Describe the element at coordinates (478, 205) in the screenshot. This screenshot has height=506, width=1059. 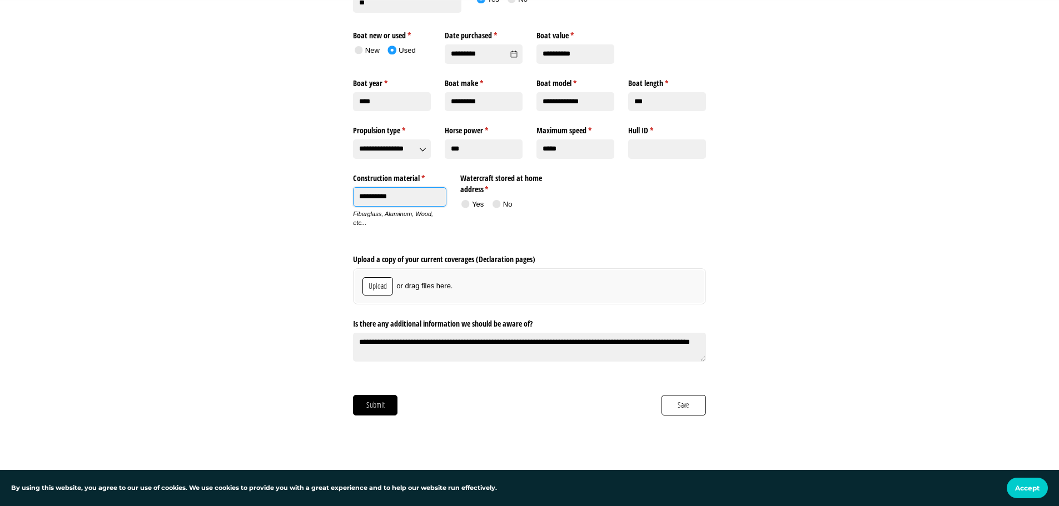
I see `div: Yes` at that location.